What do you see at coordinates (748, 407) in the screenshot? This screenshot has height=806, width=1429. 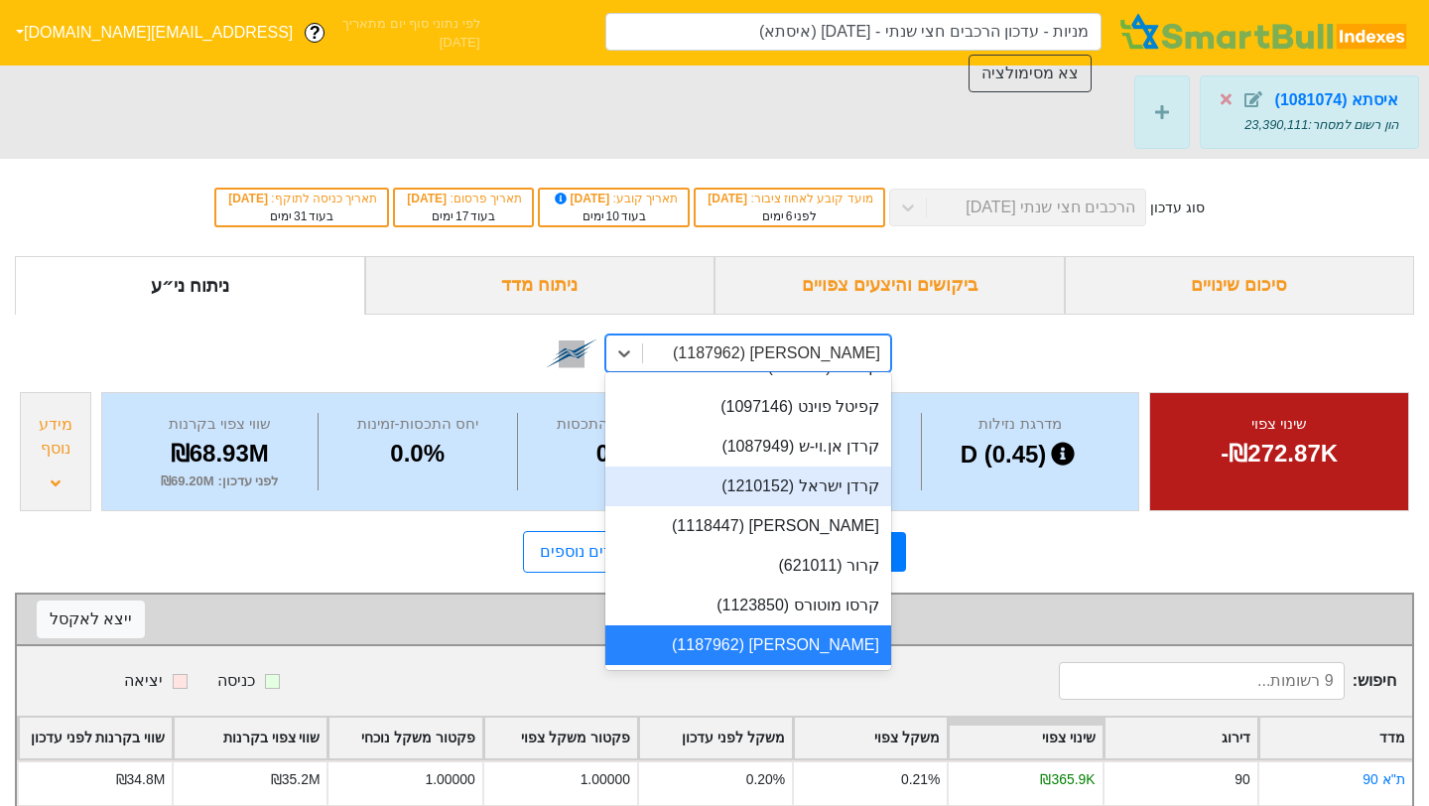 I see `div: קפיטל פוינט (1097146)` at bounding box center [748, 407].